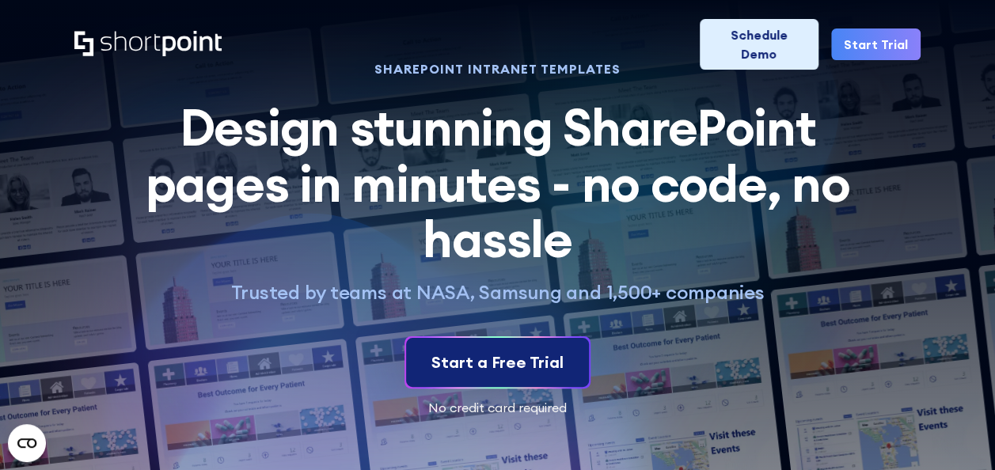  Describe the element at coordinates (498, 292) in the screenshot. I see `p: Trusted by teams at NASA, Samsung and 1,500+ companies` at that location.